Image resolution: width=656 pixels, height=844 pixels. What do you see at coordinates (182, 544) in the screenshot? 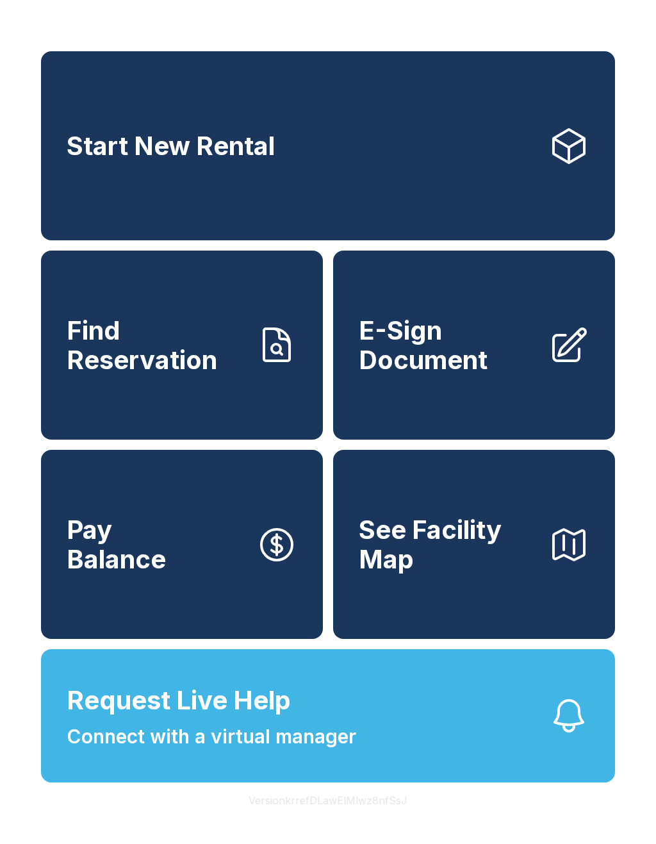
I see `button: PayBalance` at bounding box center [182, 544].